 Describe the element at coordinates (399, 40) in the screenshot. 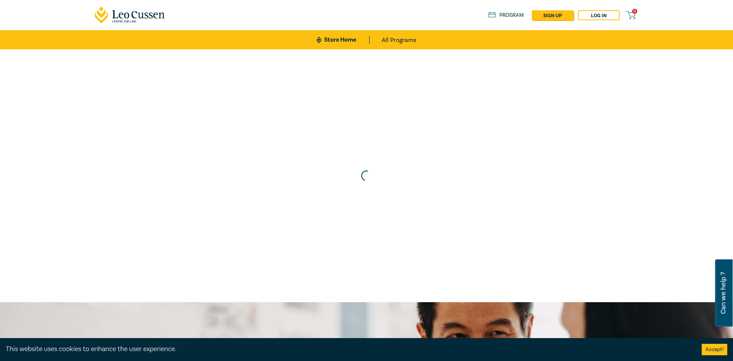

I see `a: All Programs` at that location.